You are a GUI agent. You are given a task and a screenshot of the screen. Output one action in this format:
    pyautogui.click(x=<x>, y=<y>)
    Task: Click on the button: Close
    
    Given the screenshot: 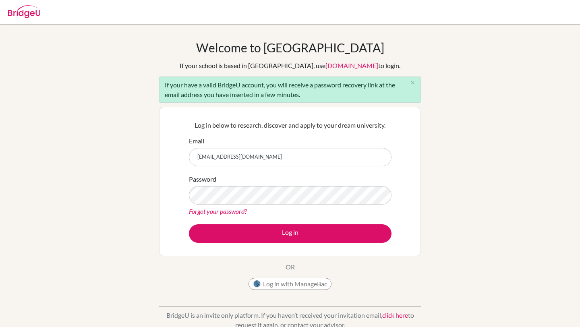 What is the action you would take?
    pyautogui.click(x=412, y=83)
    